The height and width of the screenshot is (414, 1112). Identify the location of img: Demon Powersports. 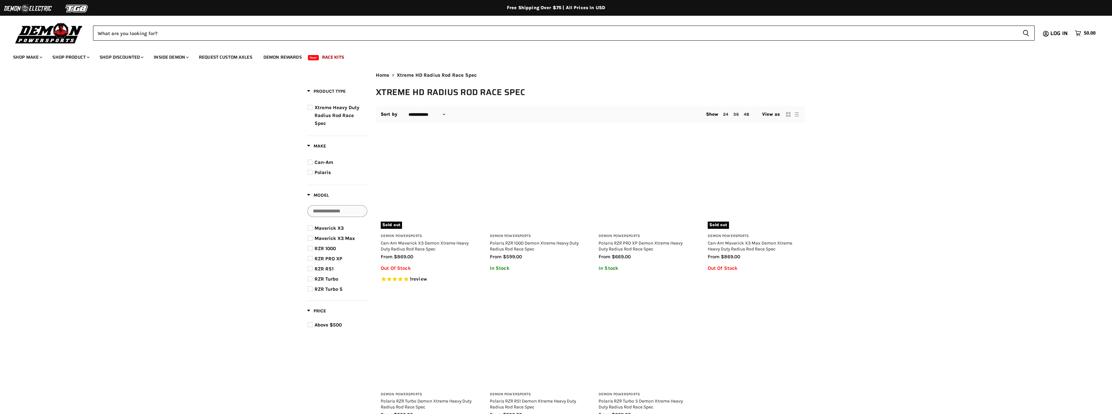
(49, 33).